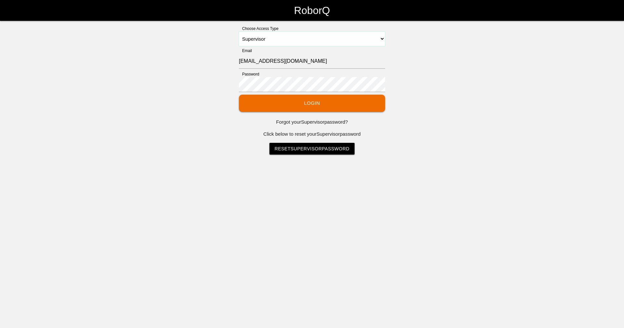 This screenshot has height=328, width=624. What do you see at coordinates (312, 149) in the screenshot?
I see `a: ResetSupervisorPassword` at bounding box center [312, 149].